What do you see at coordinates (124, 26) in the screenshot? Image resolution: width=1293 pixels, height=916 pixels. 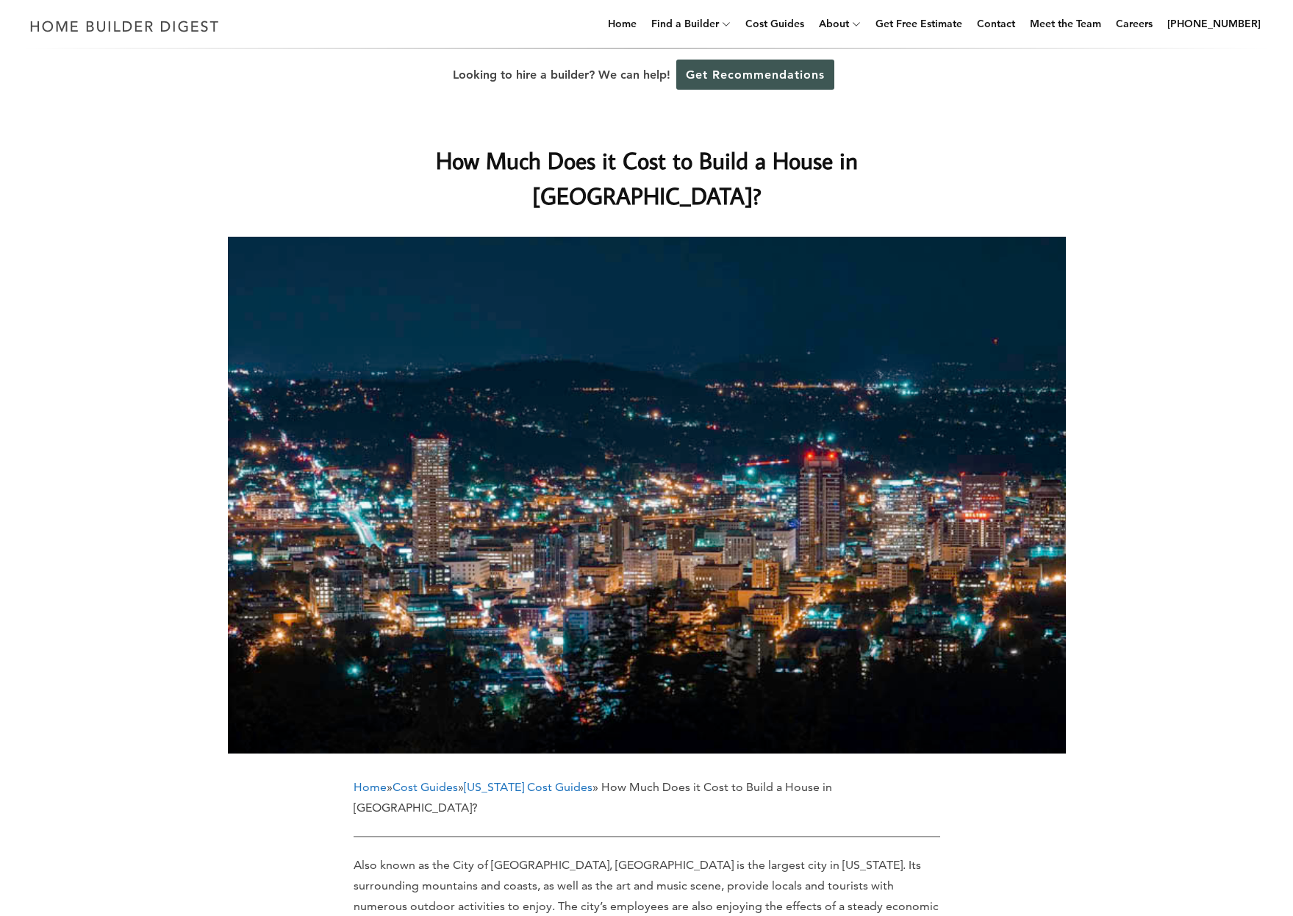 I see `img: Home Builder Digest` at bounding box center [124, 26].